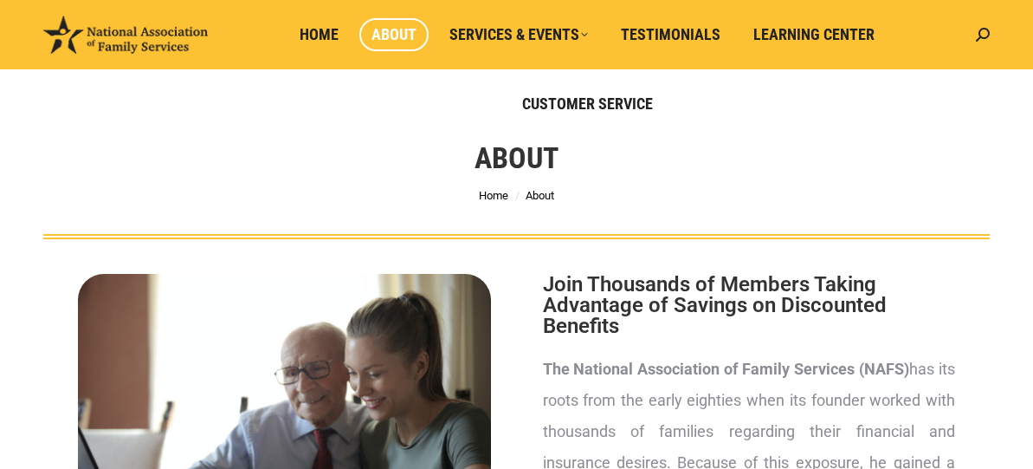 This screenshot has width=1033, height=469. What do you see at coordinates (814, 35) in the screenshot?
I see `span: Learning Center` at bounding box center [814, 35].